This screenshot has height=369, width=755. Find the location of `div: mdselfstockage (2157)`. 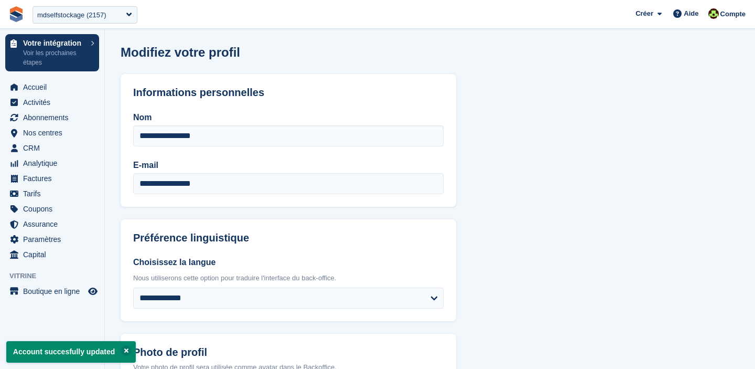

div: mdselfstockage (2157) is located at coordinates (72, 15).